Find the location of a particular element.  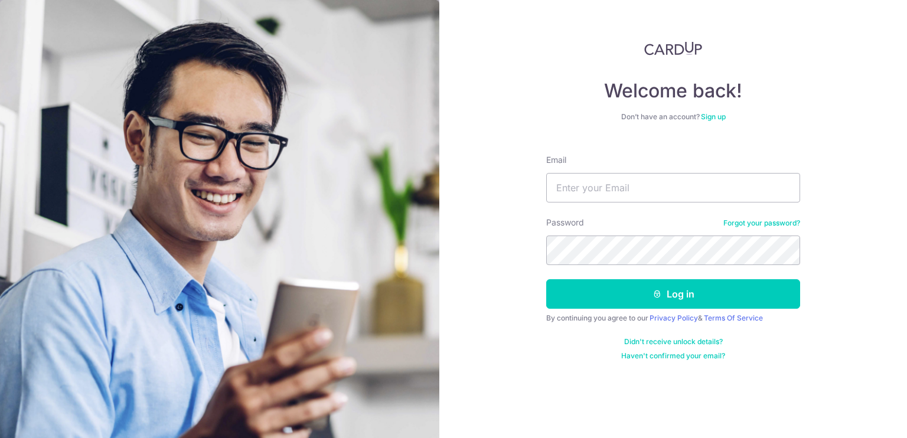

button: Log in is located at coordinates (674, 294).